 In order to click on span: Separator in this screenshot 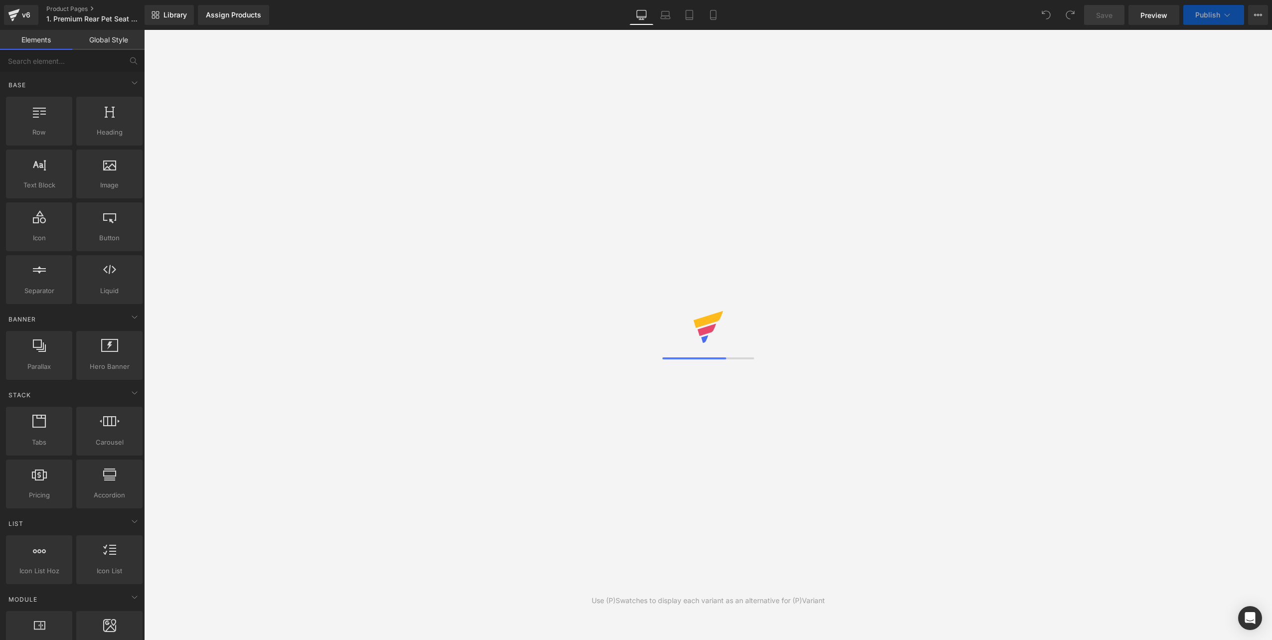, I will do `click(39, 290)`.